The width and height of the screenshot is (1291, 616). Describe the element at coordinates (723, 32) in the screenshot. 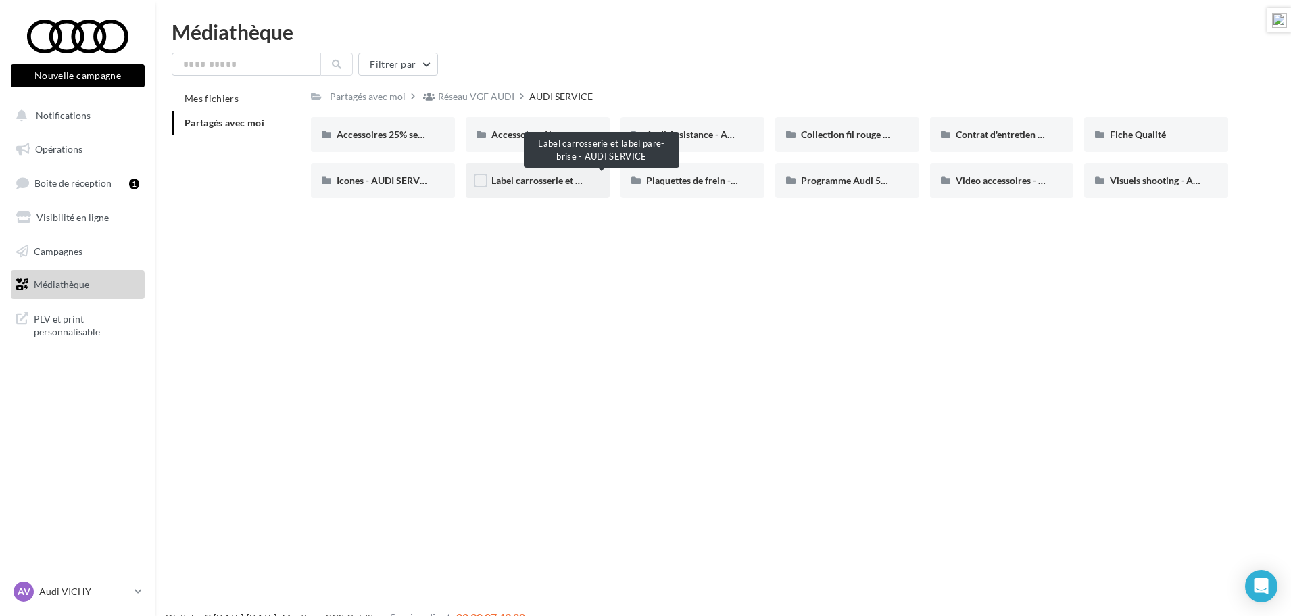

I see `div: Médiathèque` at that location.